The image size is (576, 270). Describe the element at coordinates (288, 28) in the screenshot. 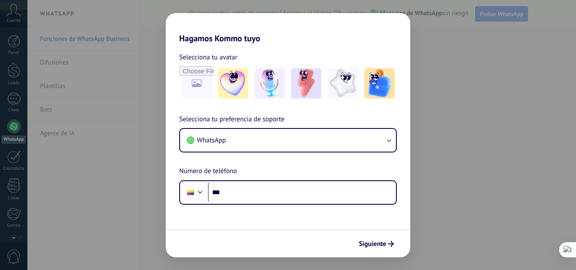

I see `h2: Hagamos Kommo tuyo` at that location.